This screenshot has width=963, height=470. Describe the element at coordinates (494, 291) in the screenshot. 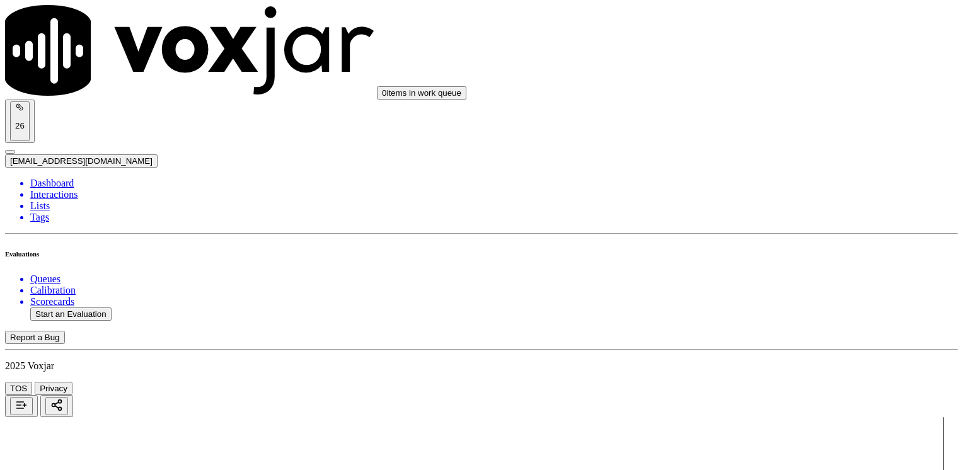

I see `a: Calibration` at that location.